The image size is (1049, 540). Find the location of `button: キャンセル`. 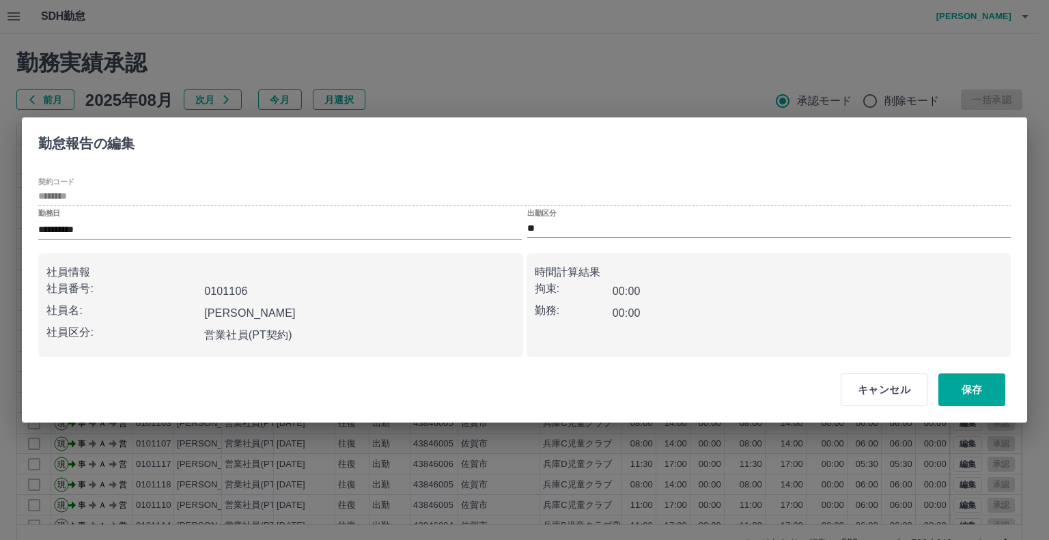

button: キャンセル is located at coordinates (884, 390).